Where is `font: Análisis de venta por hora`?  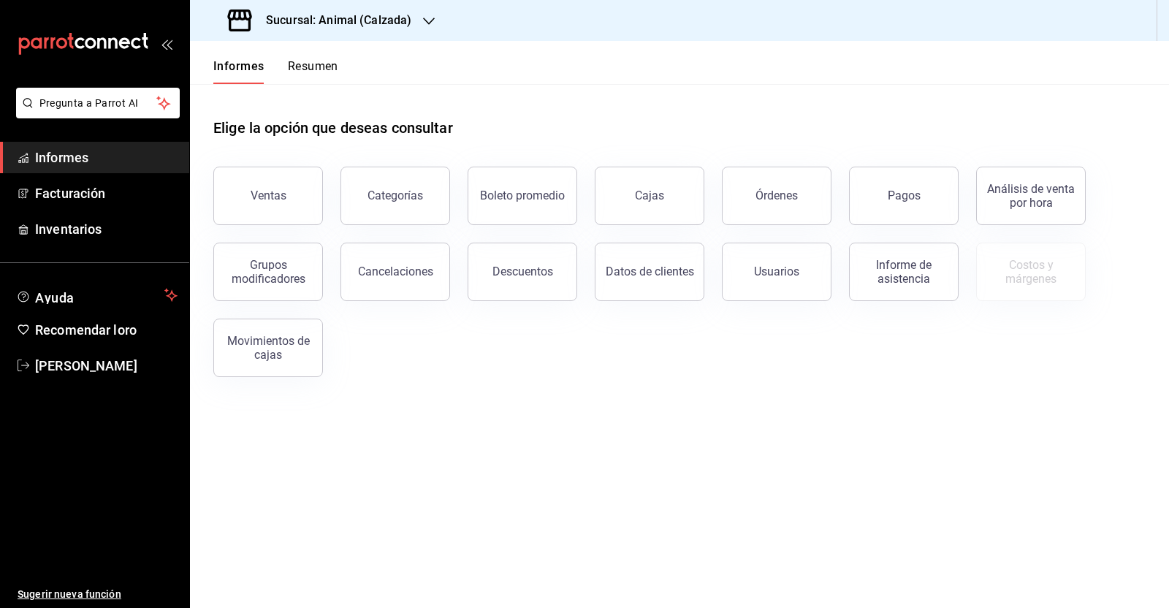 font: Análisis de venta por hora is located at coordinates (1031, 196).